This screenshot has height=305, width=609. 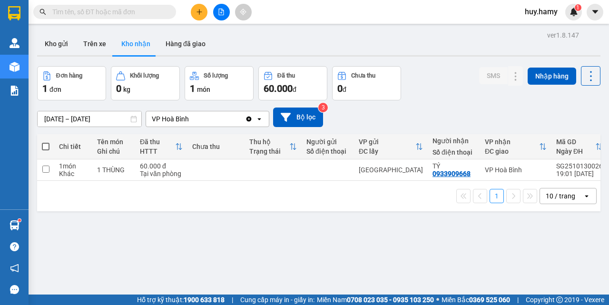 I want to click on span: file-add, so click(x=221, y=12).